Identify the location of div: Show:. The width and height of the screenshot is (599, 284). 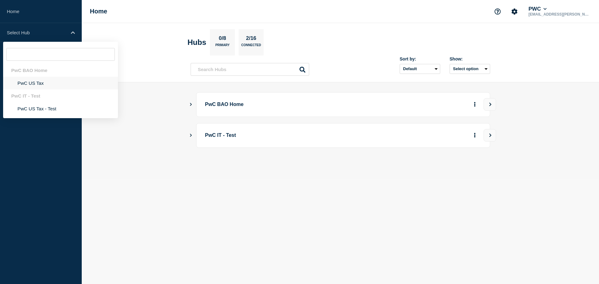
(470, 59).